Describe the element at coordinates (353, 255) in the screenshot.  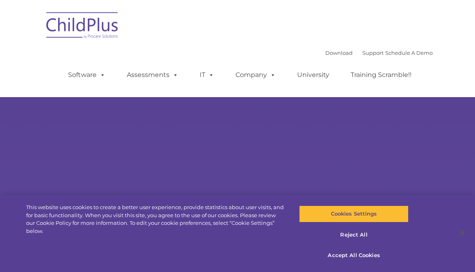
I see `button: Accept All Cookies` at that location.